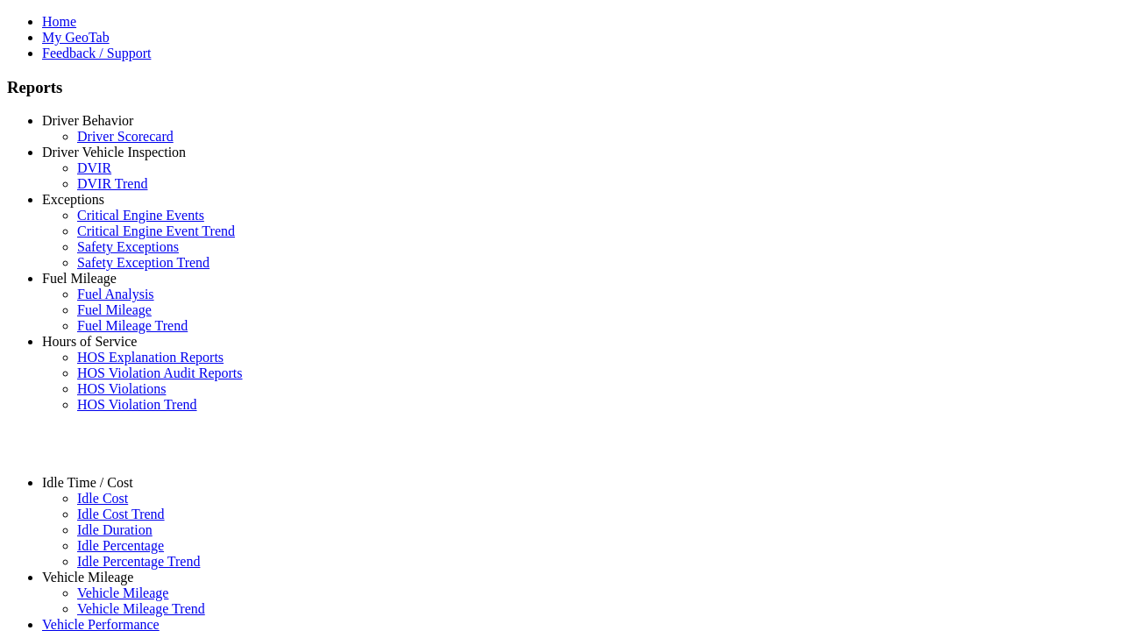 This screenshot has height=631, width=1122. I want to click on a: HOS Violation Audit Reports, so click(159, 372).